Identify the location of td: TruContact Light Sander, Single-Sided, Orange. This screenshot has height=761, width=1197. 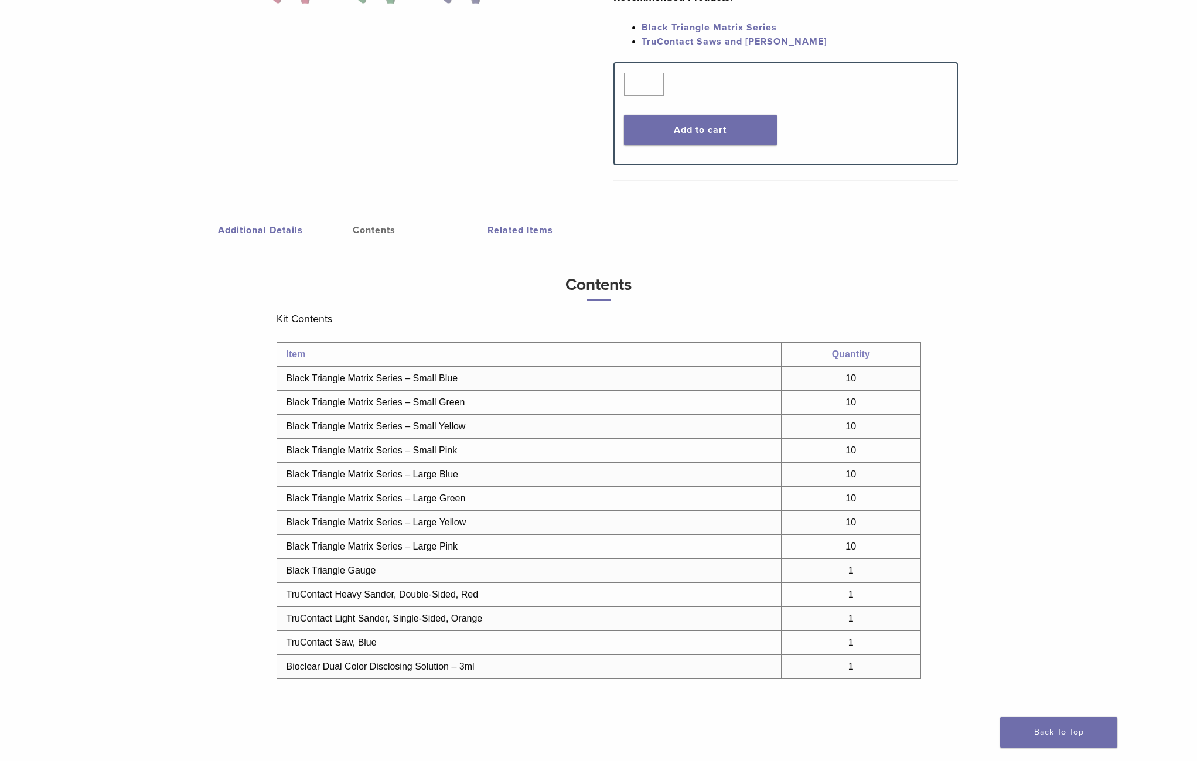
(528, 619).